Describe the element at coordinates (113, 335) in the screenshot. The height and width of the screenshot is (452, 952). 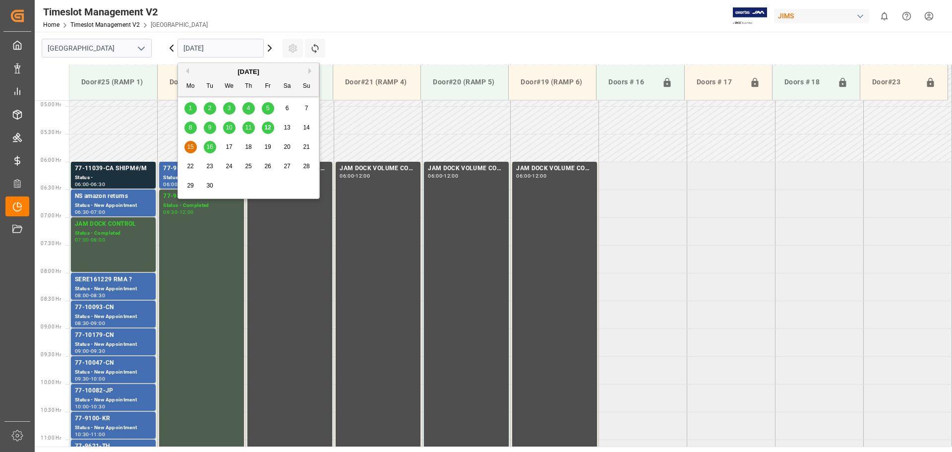
I see `div: 77-10179-CN` at that location.